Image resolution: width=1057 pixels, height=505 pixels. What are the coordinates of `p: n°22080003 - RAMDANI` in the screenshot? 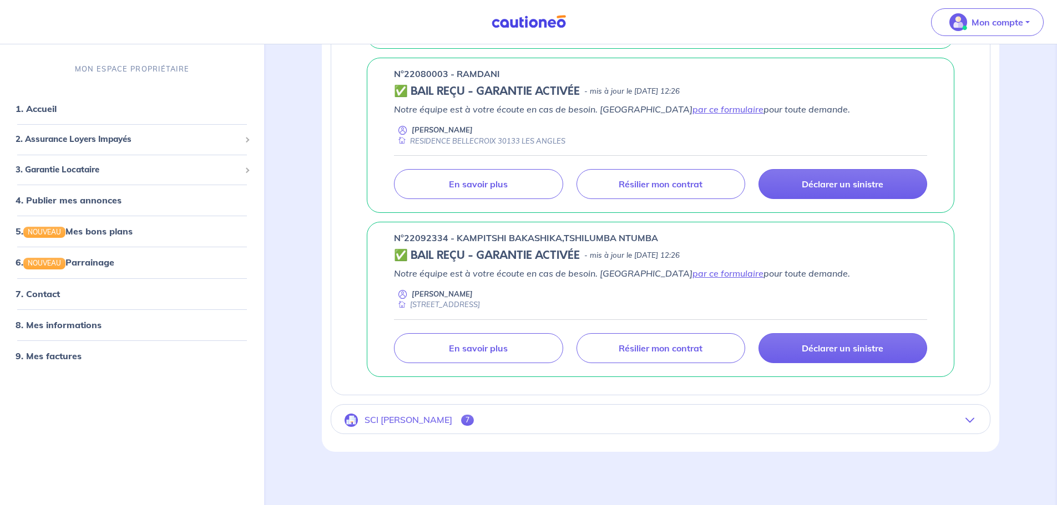 It's located at (447, 74).